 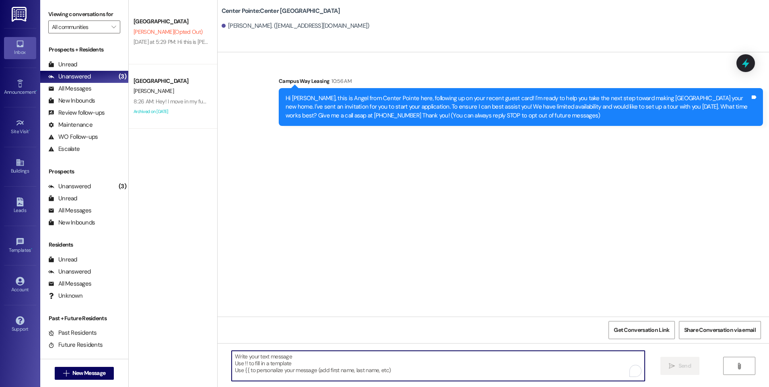 I want to click on div: Maintenance, so click(x=70, y=125).